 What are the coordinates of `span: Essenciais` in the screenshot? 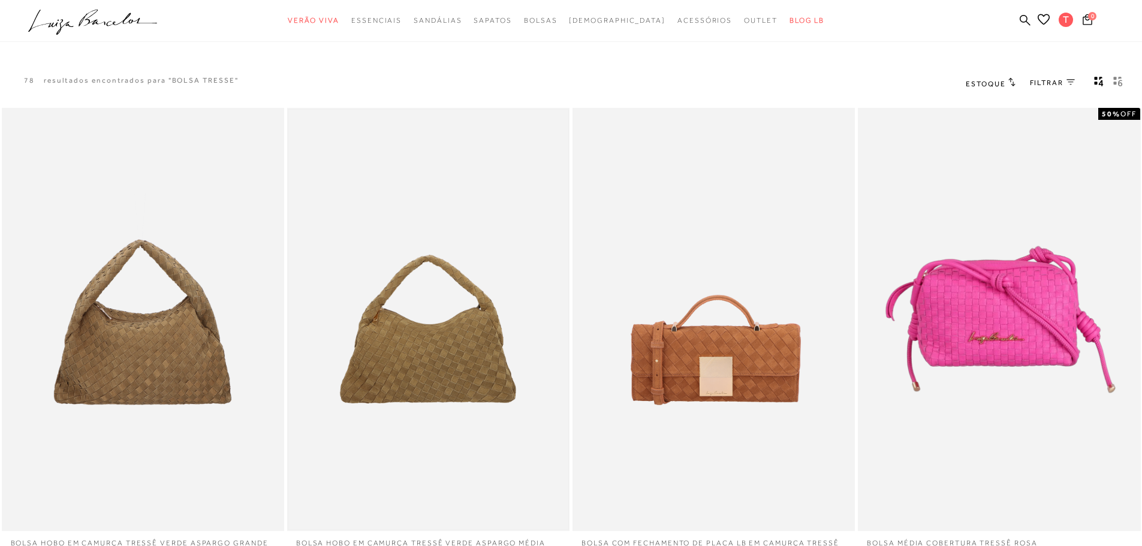 It's located at (376, 20).